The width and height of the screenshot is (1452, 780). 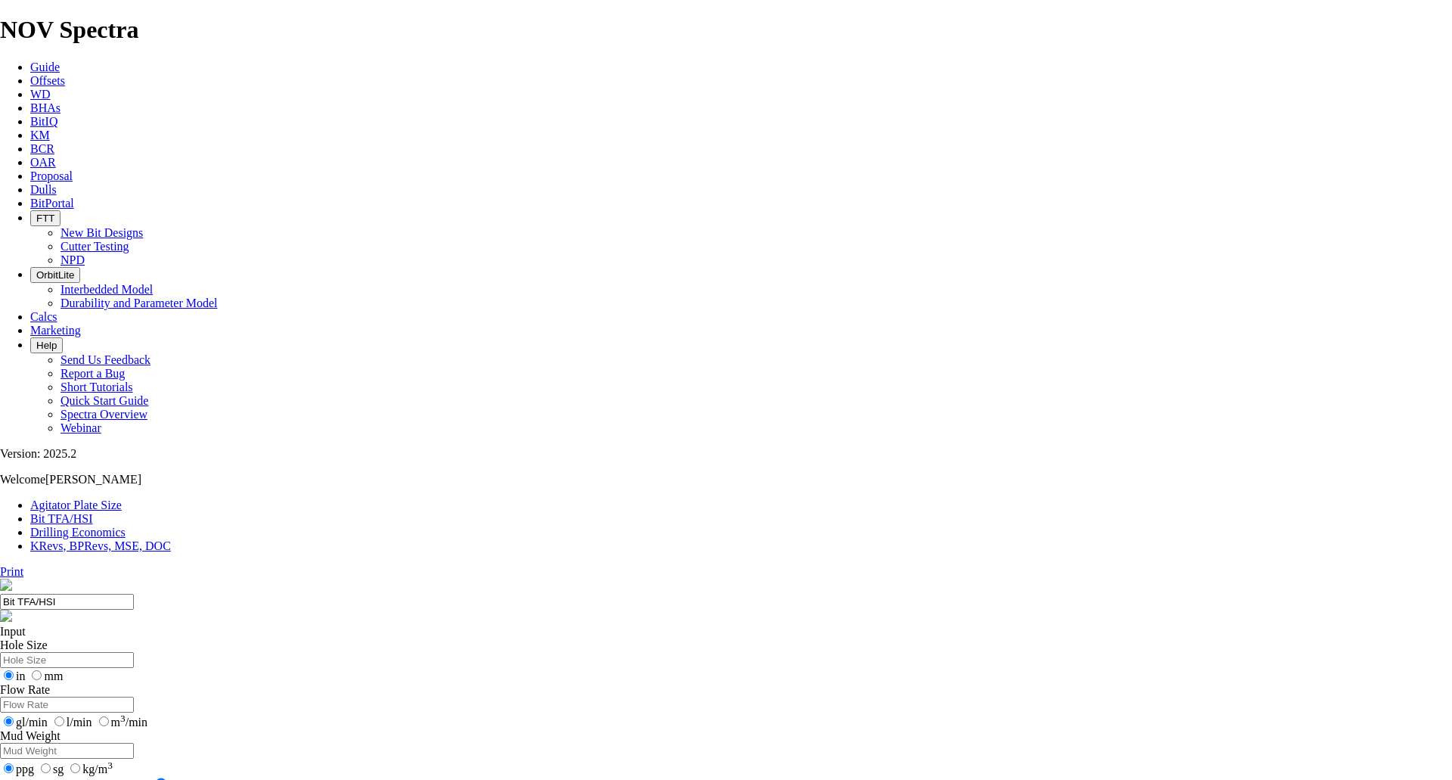 What do you see at coordinates (44, 121) in the screenshot?
I see `span: BitIQ` at bounding box center [44, 121].